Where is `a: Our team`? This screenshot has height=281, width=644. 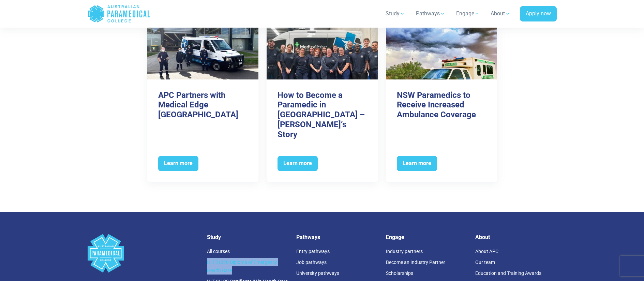 a: Our team is located at coordinates (485, 262).